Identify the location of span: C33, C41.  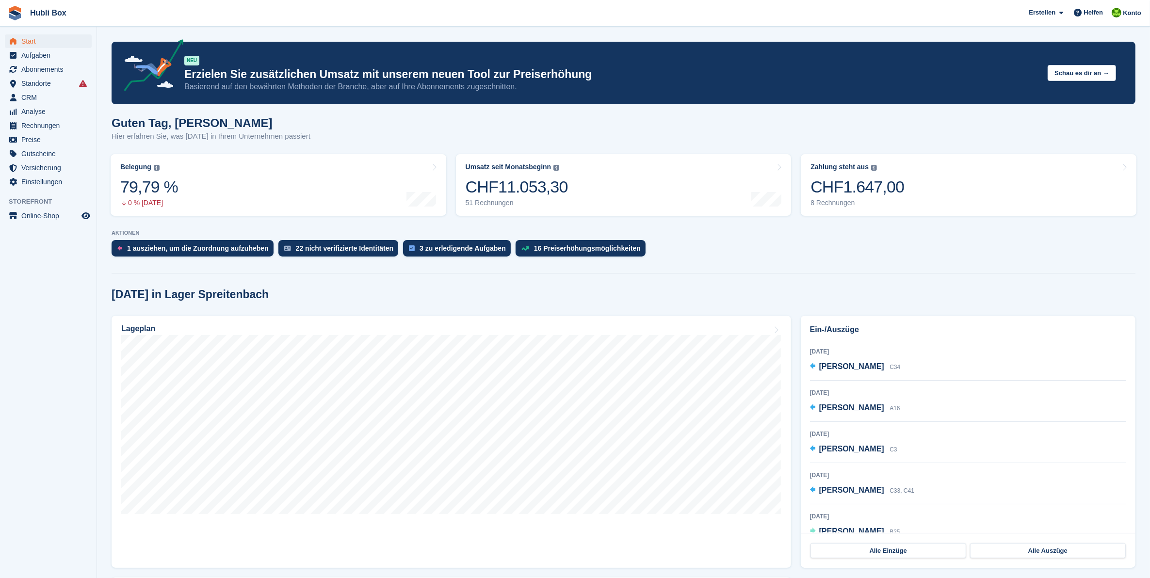
(901, 491).